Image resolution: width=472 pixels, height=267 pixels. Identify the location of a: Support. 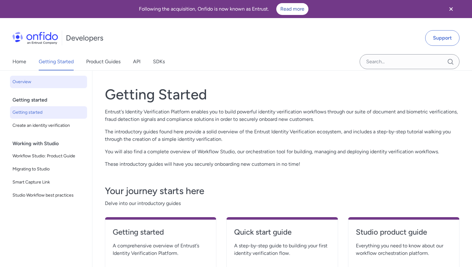
(442, 38).